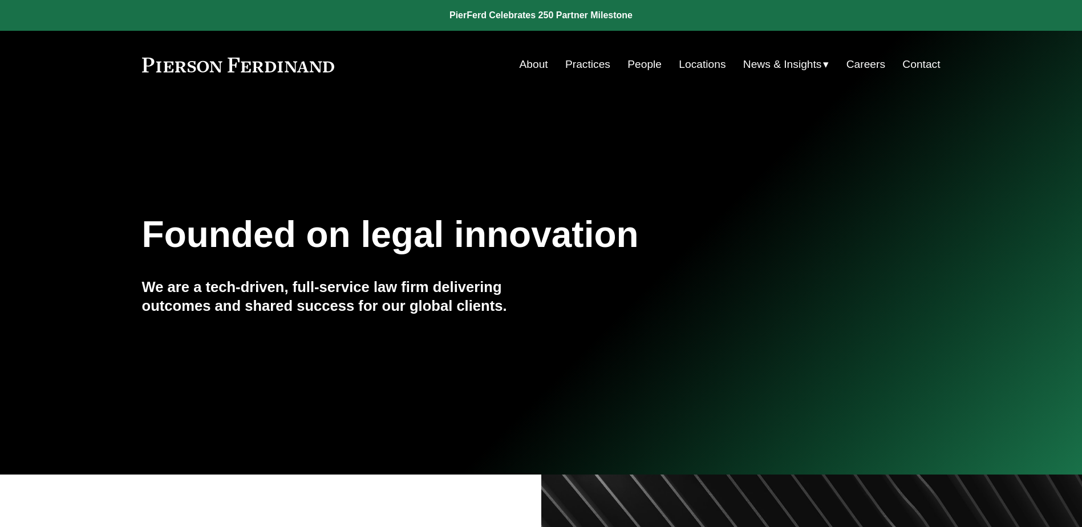  I want to click on a: Practices, so click(588, 64).